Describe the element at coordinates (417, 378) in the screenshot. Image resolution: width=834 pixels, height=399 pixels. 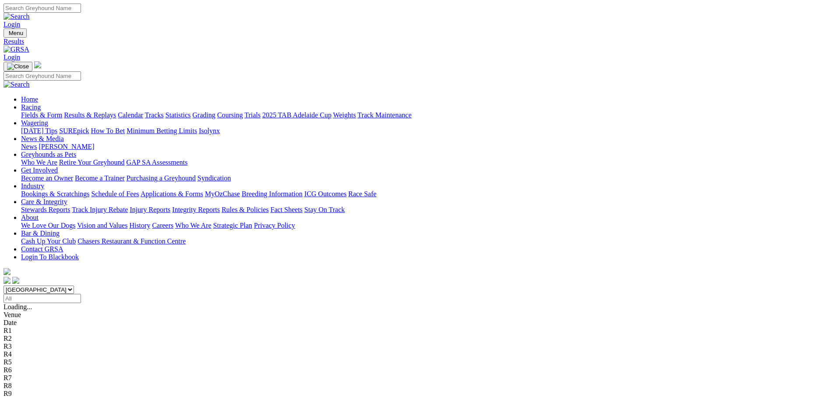
I see `div: R7` at that location.